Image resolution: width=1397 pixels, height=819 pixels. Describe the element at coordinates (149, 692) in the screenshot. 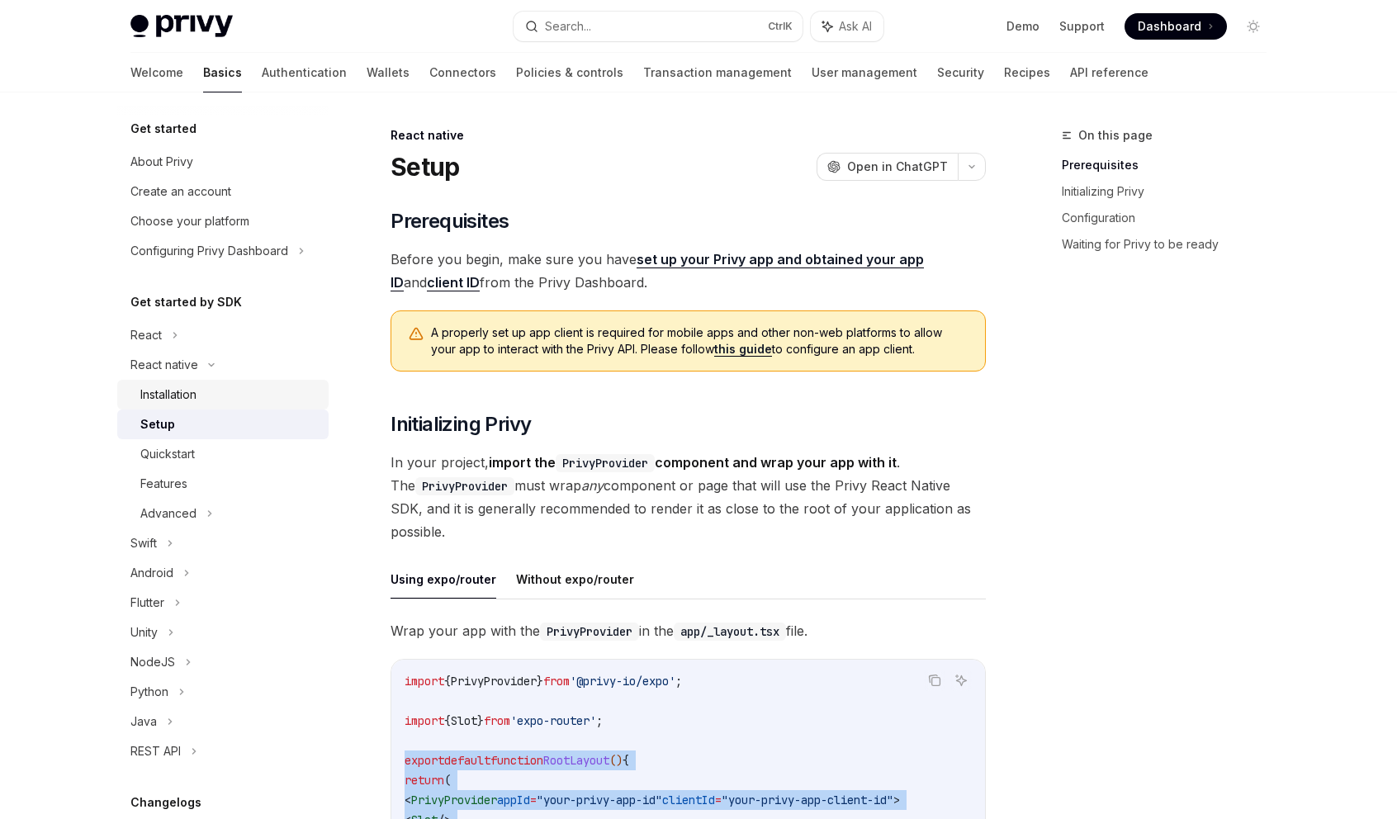

I see `div: Python` at that location.